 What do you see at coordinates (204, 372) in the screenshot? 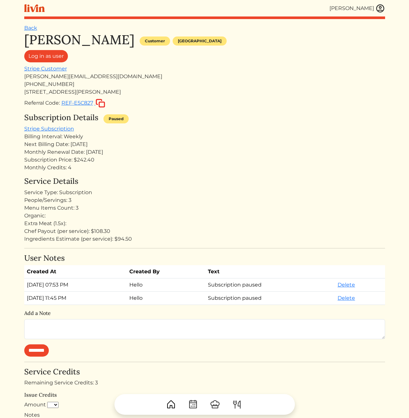
I see `h4: Service Credits` at bounding box center [204, 372].